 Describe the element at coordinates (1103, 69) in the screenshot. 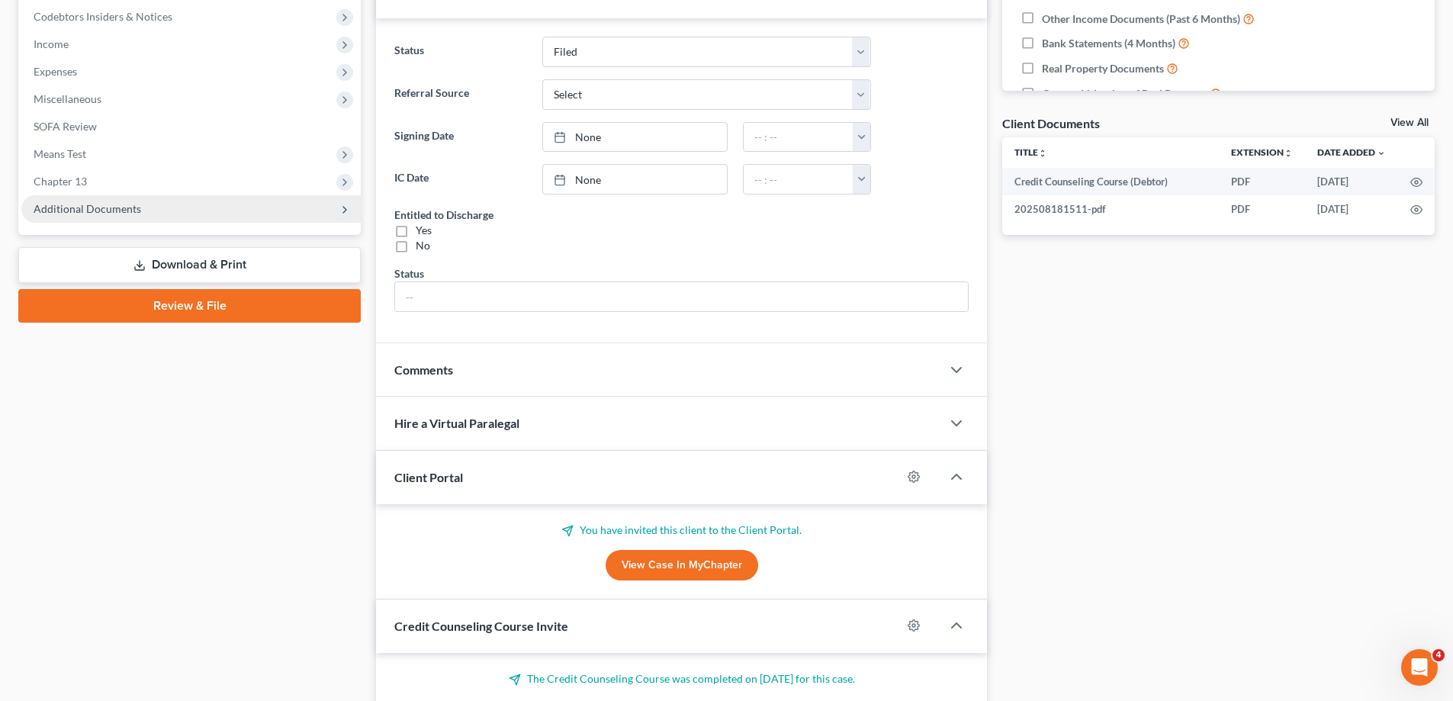

I see `span: Real Property Documents` at that location.